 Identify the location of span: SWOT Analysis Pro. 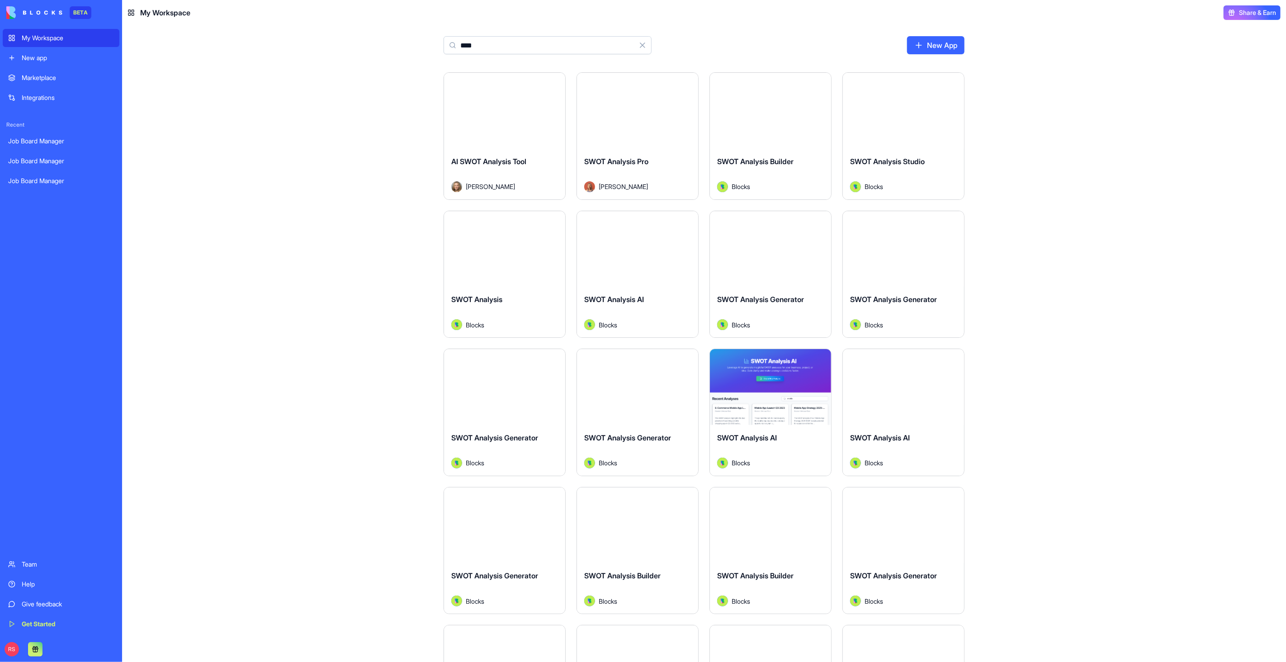
(616, 161).